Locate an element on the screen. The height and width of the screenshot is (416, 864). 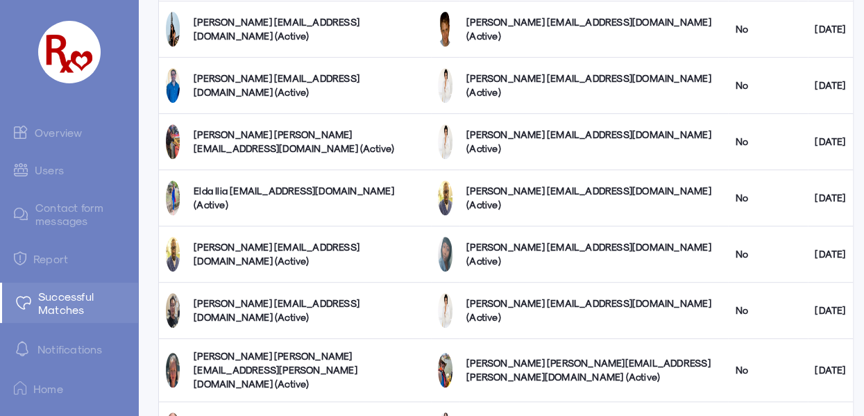
img: admin-ic-report.svg is located at coordinates (20, 258).